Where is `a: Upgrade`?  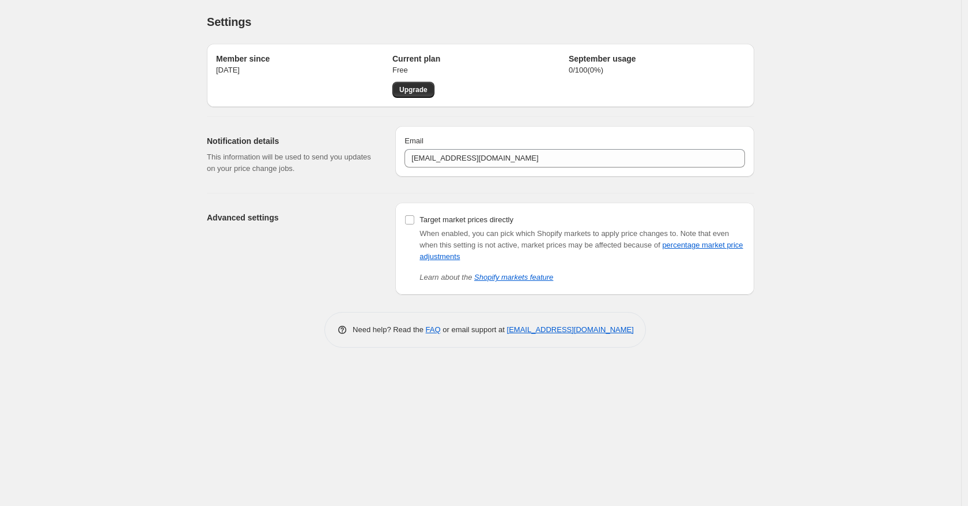
a: Upgrade is located at coordinates (413, 90).